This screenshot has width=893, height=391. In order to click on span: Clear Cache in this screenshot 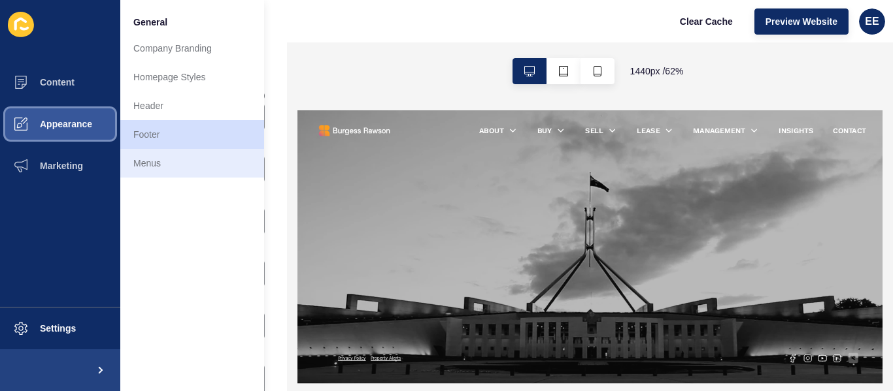, I will do `click(706, 22)`.